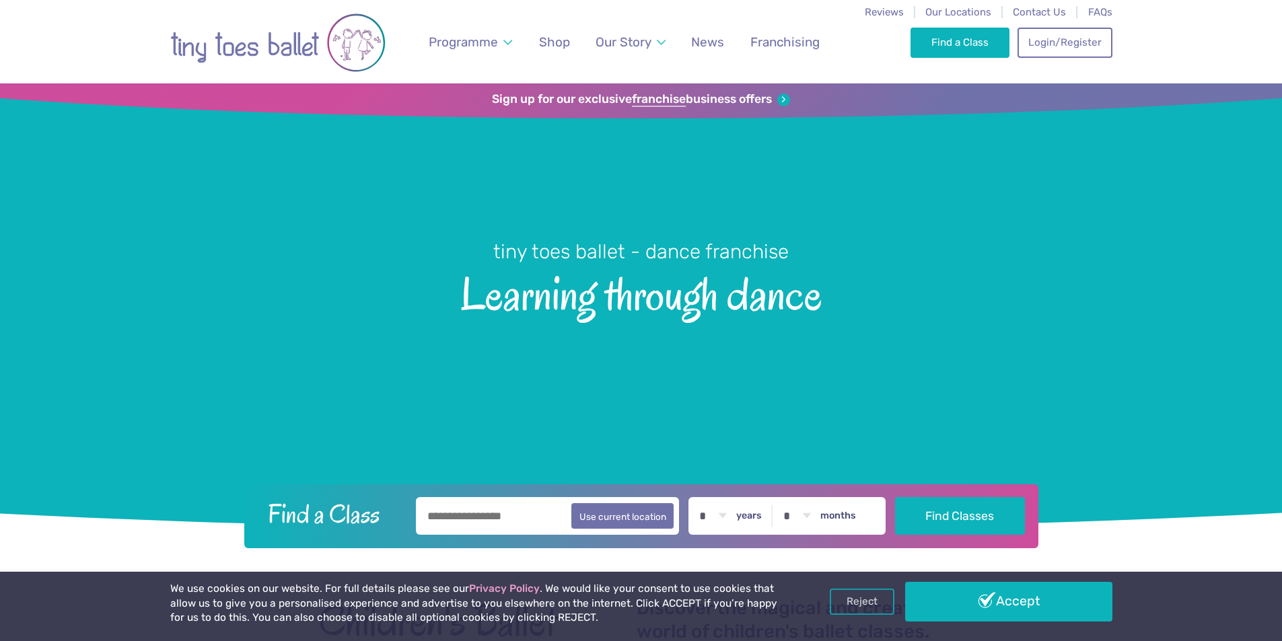 The height and width of the screenshot is (641, 1282). Describe the element at coordinates (959, 516) in the screenshot. I see `button: Find Classes` at that location.